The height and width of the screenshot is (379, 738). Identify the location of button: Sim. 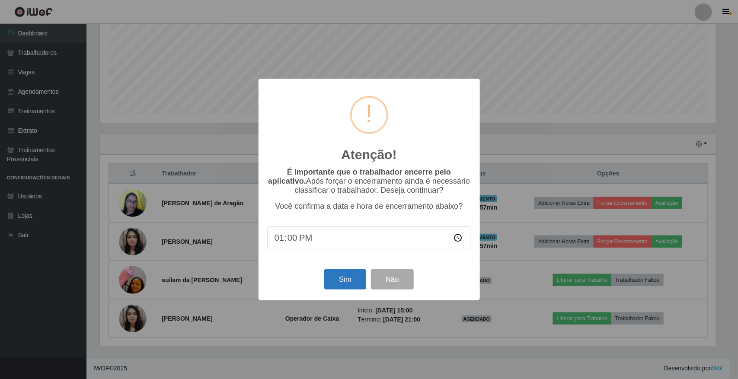
(345, 279).